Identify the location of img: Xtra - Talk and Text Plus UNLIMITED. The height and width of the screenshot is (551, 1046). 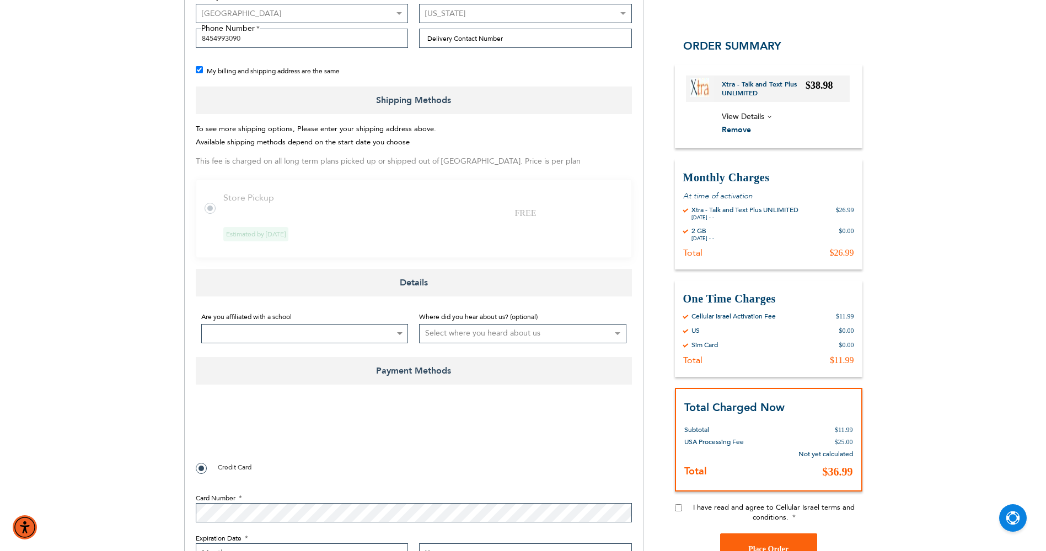
(700, 88).